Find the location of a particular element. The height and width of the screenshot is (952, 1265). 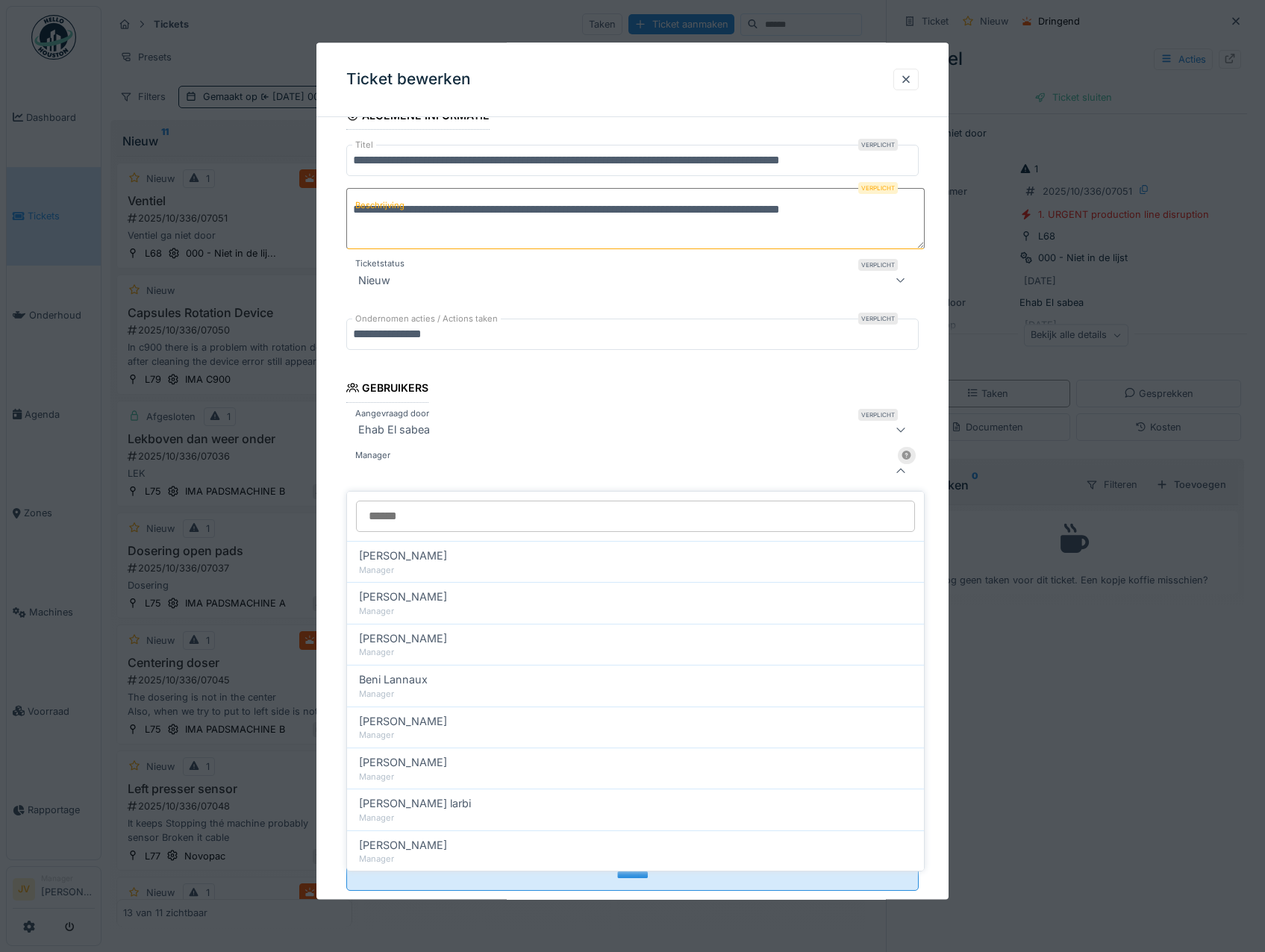

label: Manager is located at coordinates (373, 455).